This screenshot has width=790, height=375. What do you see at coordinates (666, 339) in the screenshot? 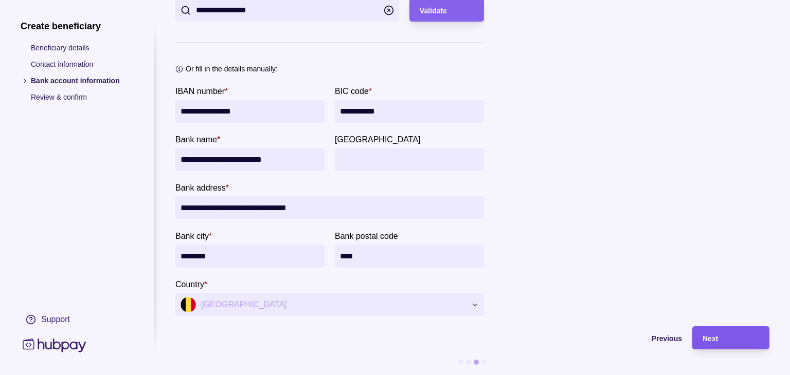
I see `span: Previous` at bounding box center [666, 339].